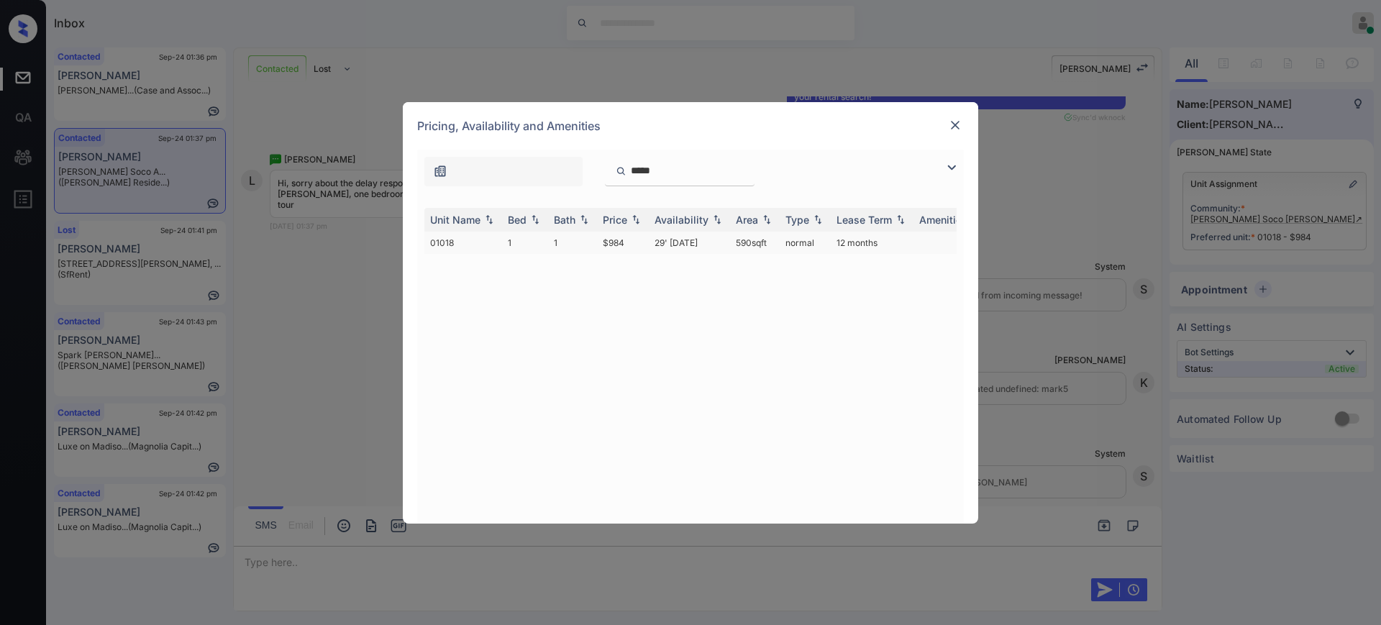  What do you see at coordinates (943, 219) in the screenshot?
I see `div: Amenities` at bounding box center [943, 219].